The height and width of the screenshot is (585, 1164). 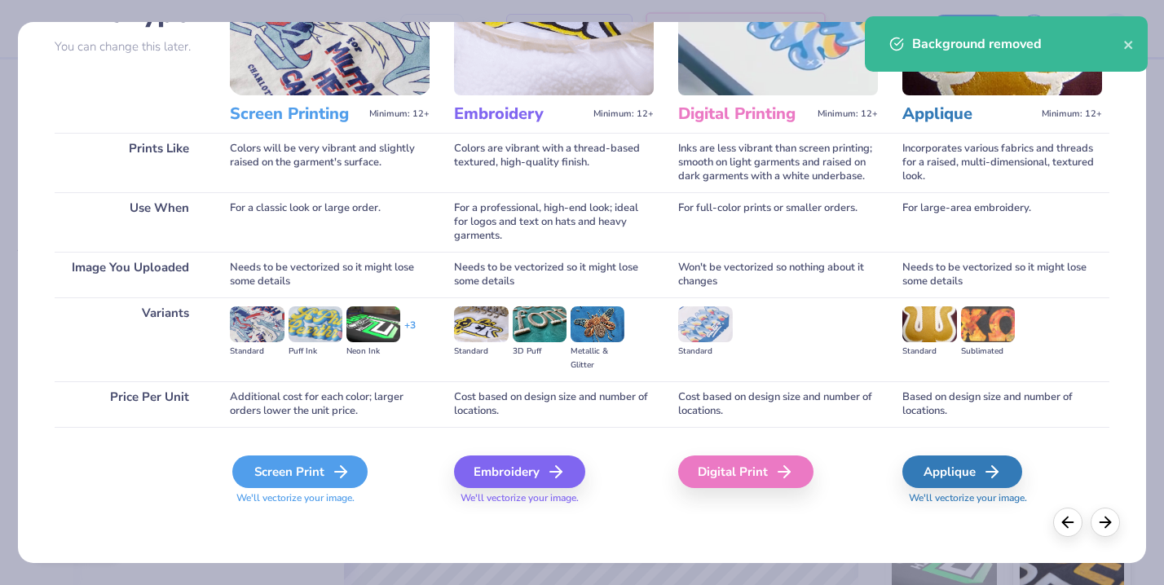 What do you see at coordinates (778, 275) in the screenshot?
I see `div: Won't be vectorized so nothing about it changes` at bounding box center [778, 275].